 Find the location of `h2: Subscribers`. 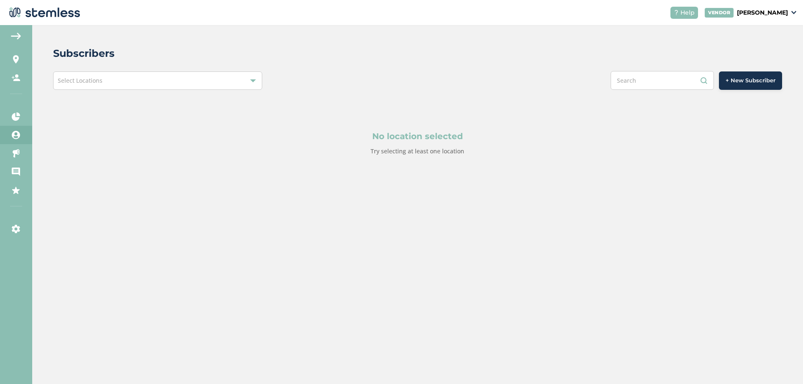

h2: Subscribers is located at coordinates (84, 54).